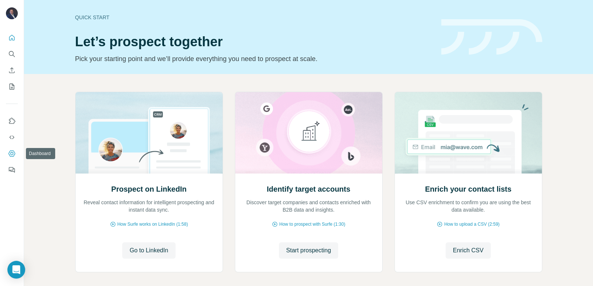 This screenshot has width=593, height=286. I want to click on span: Enrich CSV, so click(468, 251).